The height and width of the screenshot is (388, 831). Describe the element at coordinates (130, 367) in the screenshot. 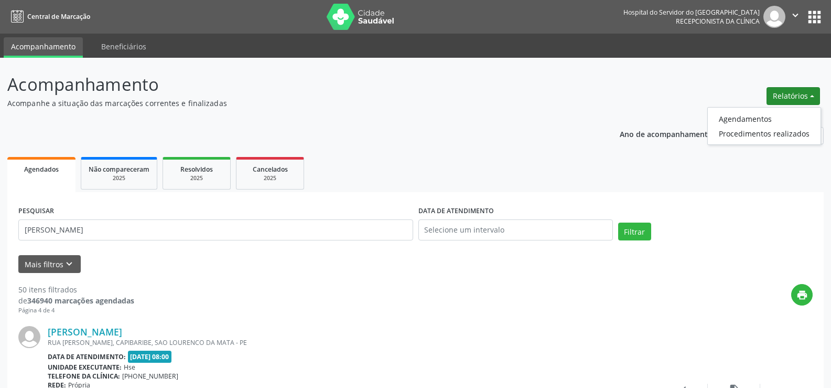

I see `span: Hse` at that location.